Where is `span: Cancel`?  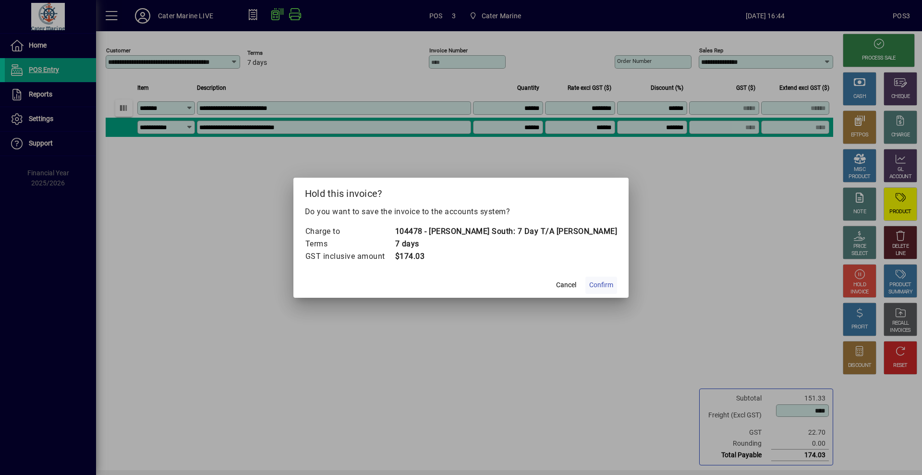
span: Cancel is located at coordinates (566, 285).